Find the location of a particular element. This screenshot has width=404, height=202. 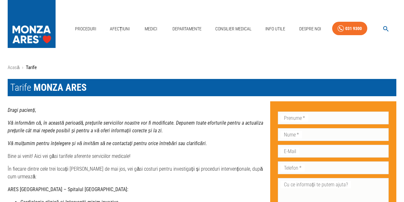

a: Despre Noi is located at coordinates (310, 29).